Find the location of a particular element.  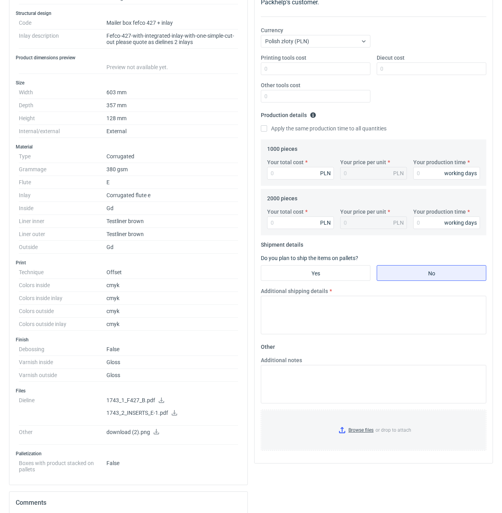

h3: Palletization is located at coordinates (129, 454).